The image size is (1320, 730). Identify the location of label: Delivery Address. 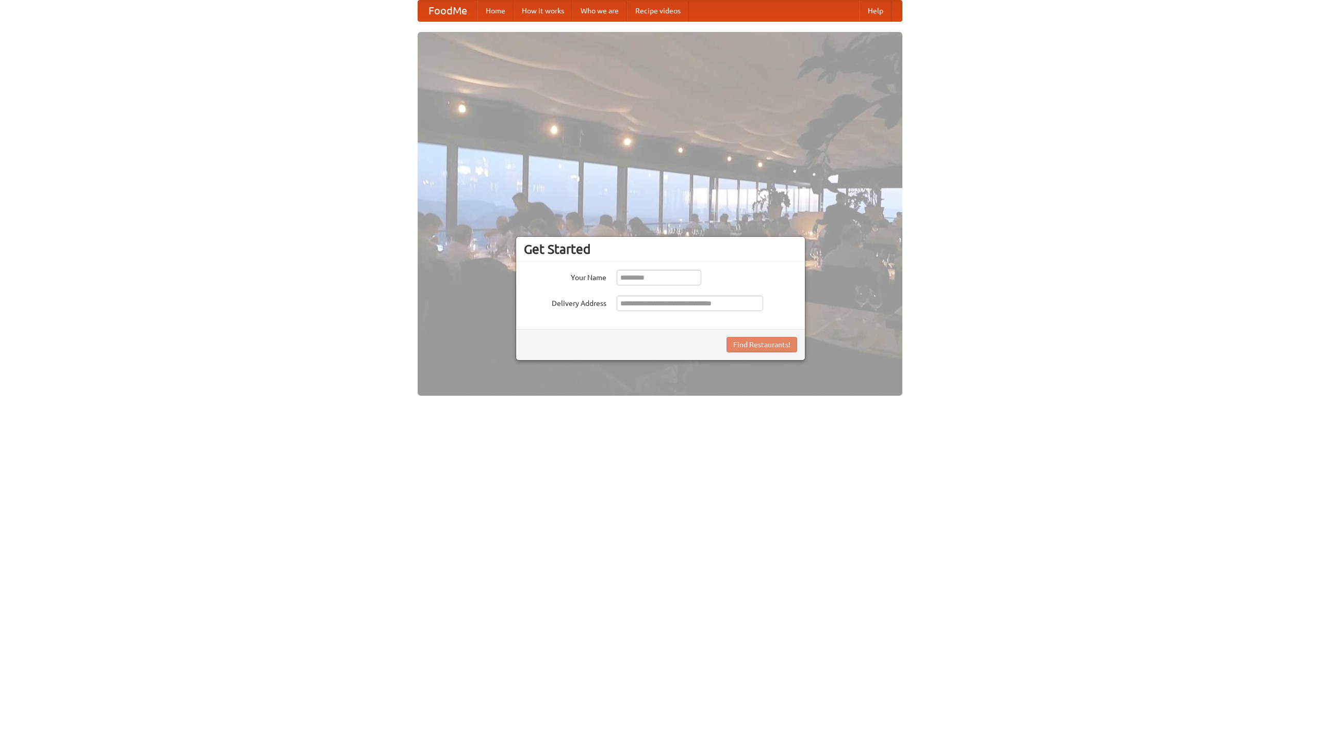
(565, 302).